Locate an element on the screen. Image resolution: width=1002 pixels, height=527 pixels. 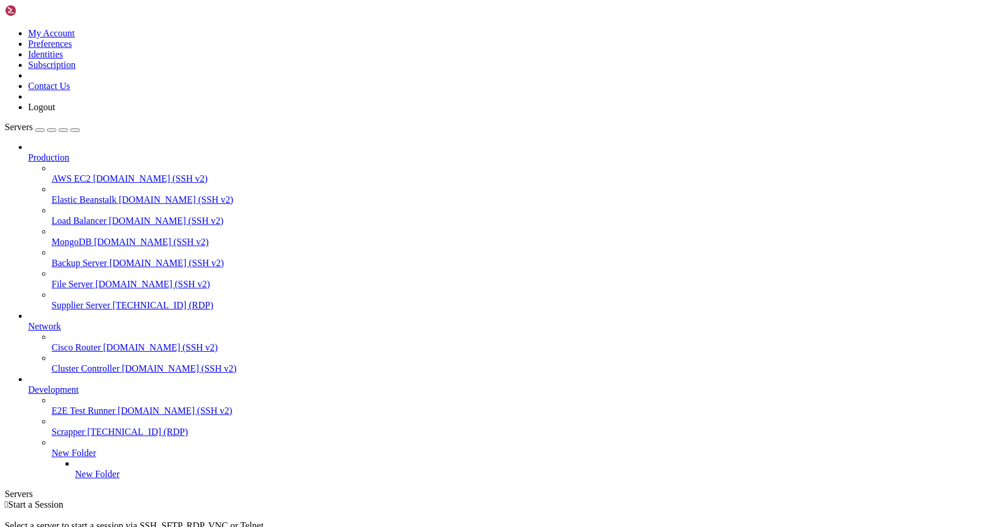
a: Development is located at coordinates (513, 390).